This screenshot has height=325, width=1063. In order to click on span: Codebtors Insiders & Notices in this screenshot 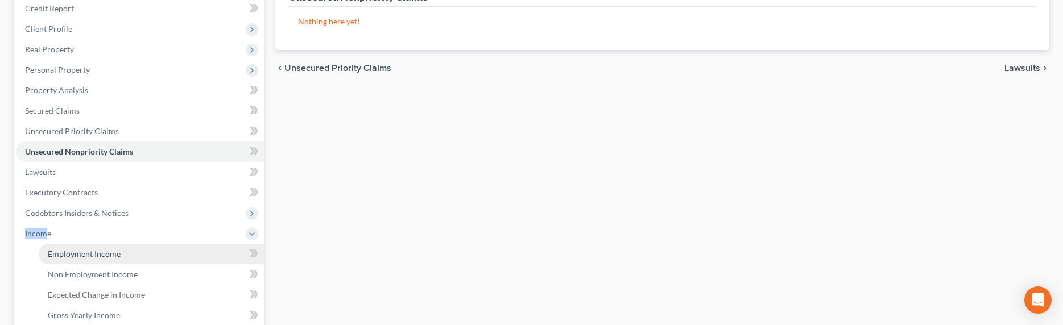, I will do `click(77, 213)`.